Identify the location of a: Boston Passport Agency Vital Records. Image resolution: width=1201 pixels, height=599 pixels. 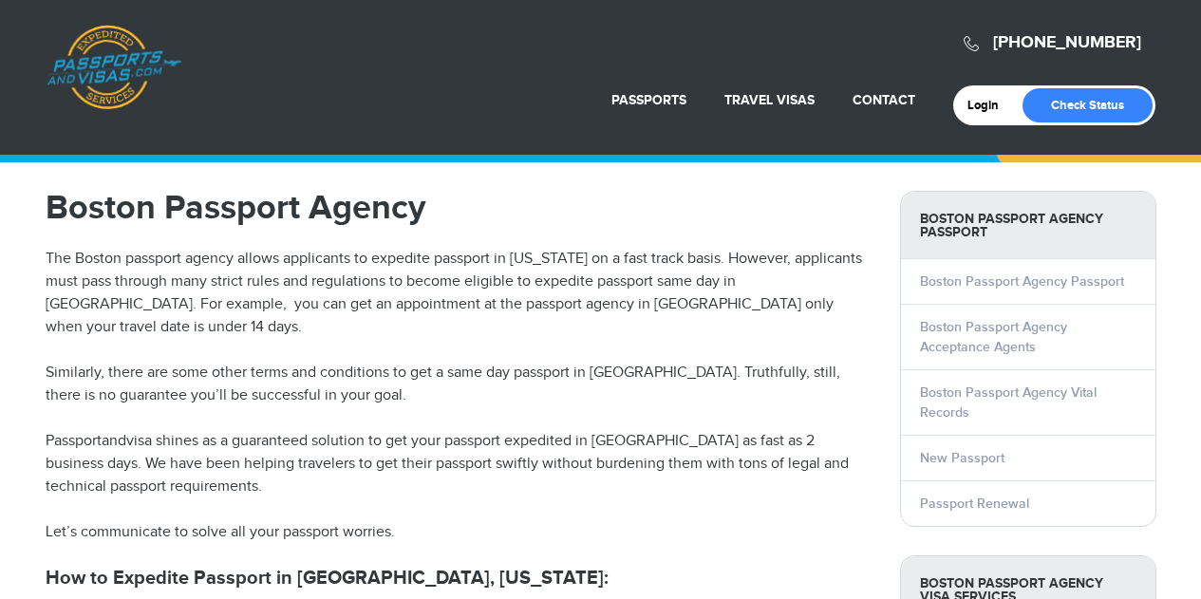
(1008, 403).